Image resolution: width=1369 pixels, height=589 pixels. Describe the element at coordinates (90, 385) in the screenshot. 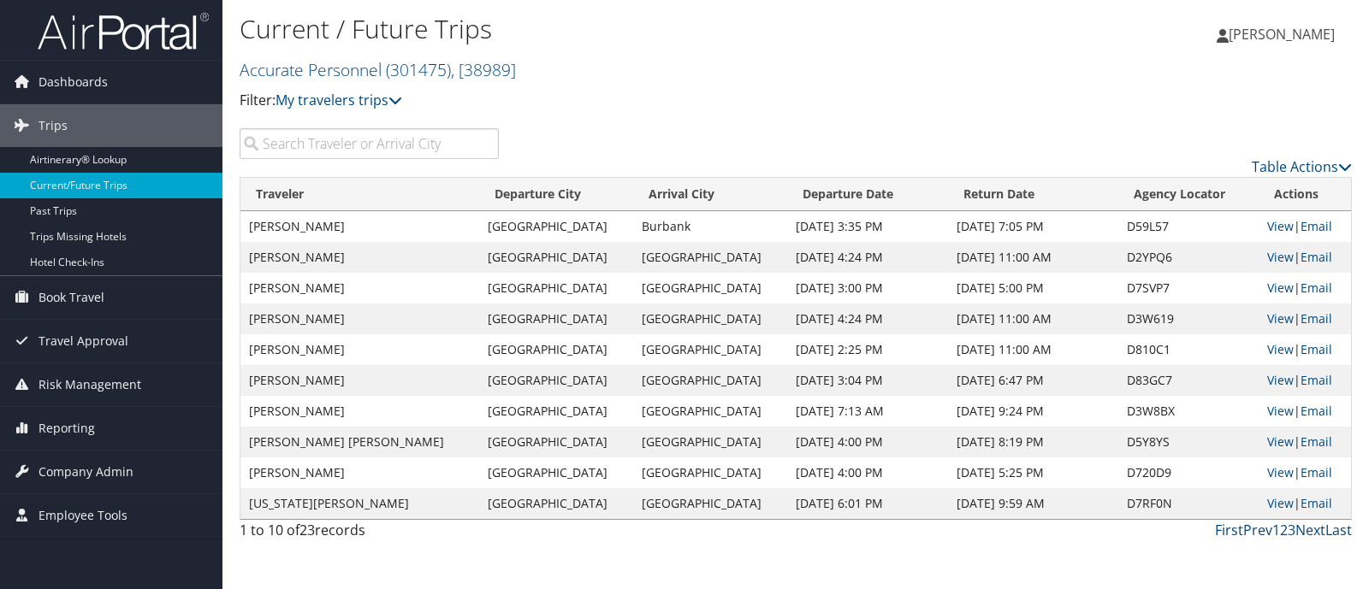

I see `span: Risk Management` at that location.